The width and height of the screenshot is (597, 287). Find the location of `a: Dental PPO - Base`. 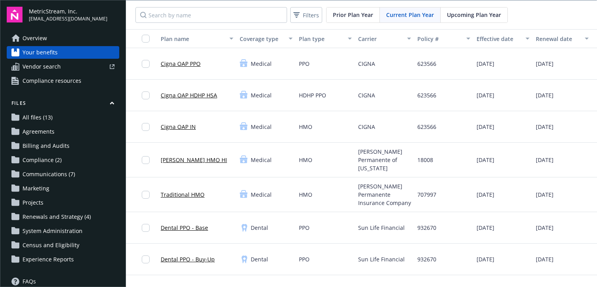

a: Dental PPO - Base is located at coordinates (184, 228).